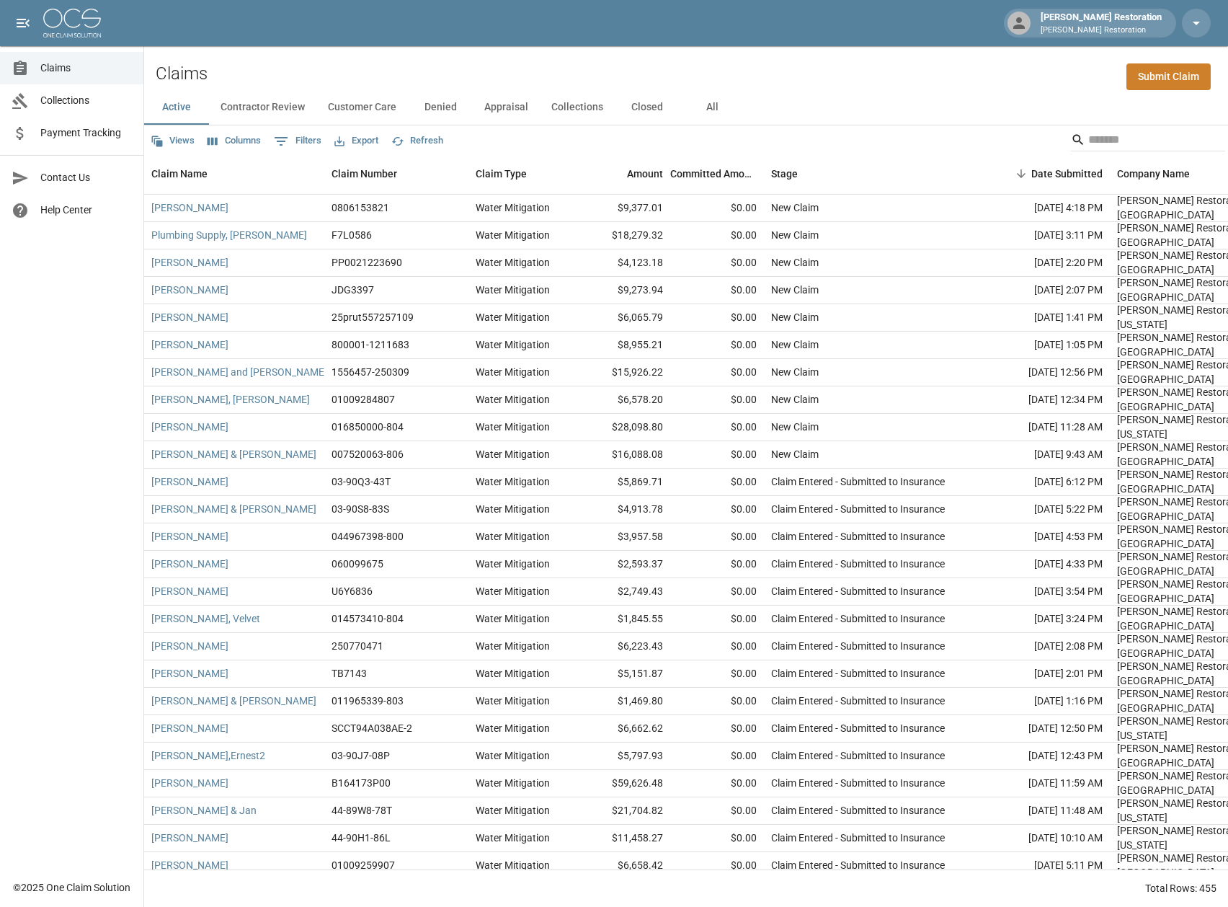 This screenshot has height=907, width=1228. Describe the element at coordinates (371, 345) in the screenshot. I see `div: 800001-1211683` at that location.